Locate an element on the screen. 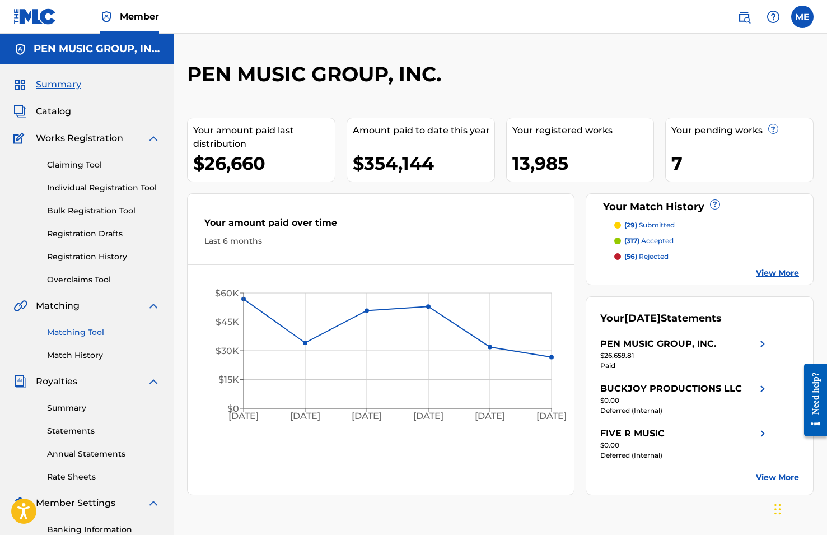 The height and width of the screenshot is (535, 827). a: Rate Sheets is located at coordinates (104, 477).